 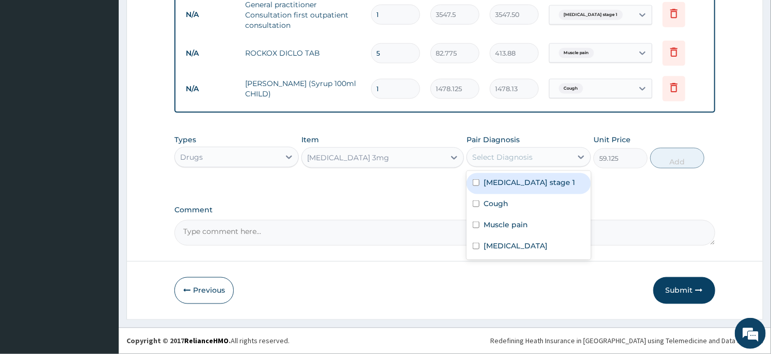 I want to click on label: Cough, so click(x=496, y=204).